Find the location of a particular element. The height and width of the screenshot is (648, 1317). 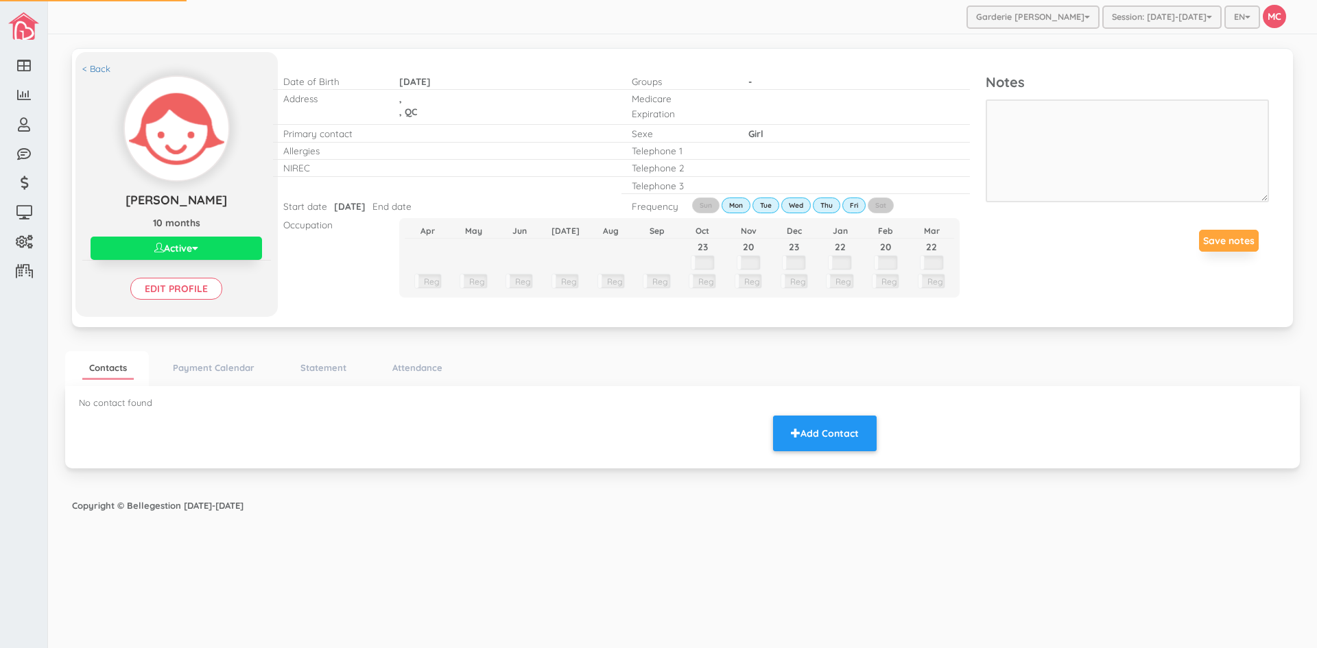

th: Dec is located at coordinates (794, 231).